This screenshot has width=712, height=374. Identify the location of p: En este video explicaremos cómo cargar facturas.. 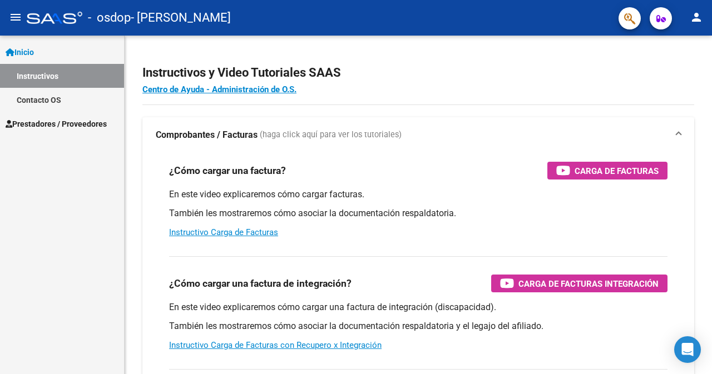
(418, 195).